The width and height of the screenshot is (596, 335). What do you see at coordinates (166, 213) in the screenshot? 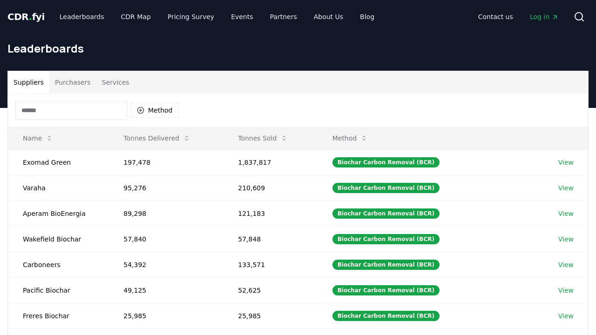
I see `td: 89,298` at bounding box center [166, 213].